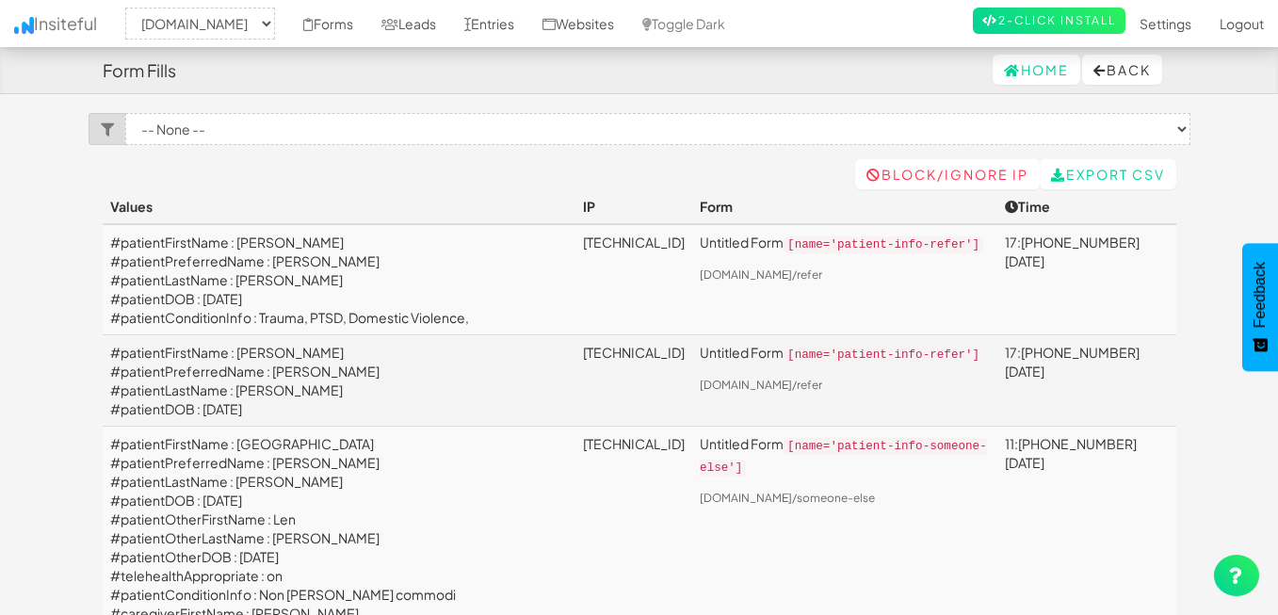 This screenshot has width=1278, height=615. What do you see at coordinates (948, 174) in the screenshot?
I see `a: Block/Ignore IP` at bounding box center [948, 174].